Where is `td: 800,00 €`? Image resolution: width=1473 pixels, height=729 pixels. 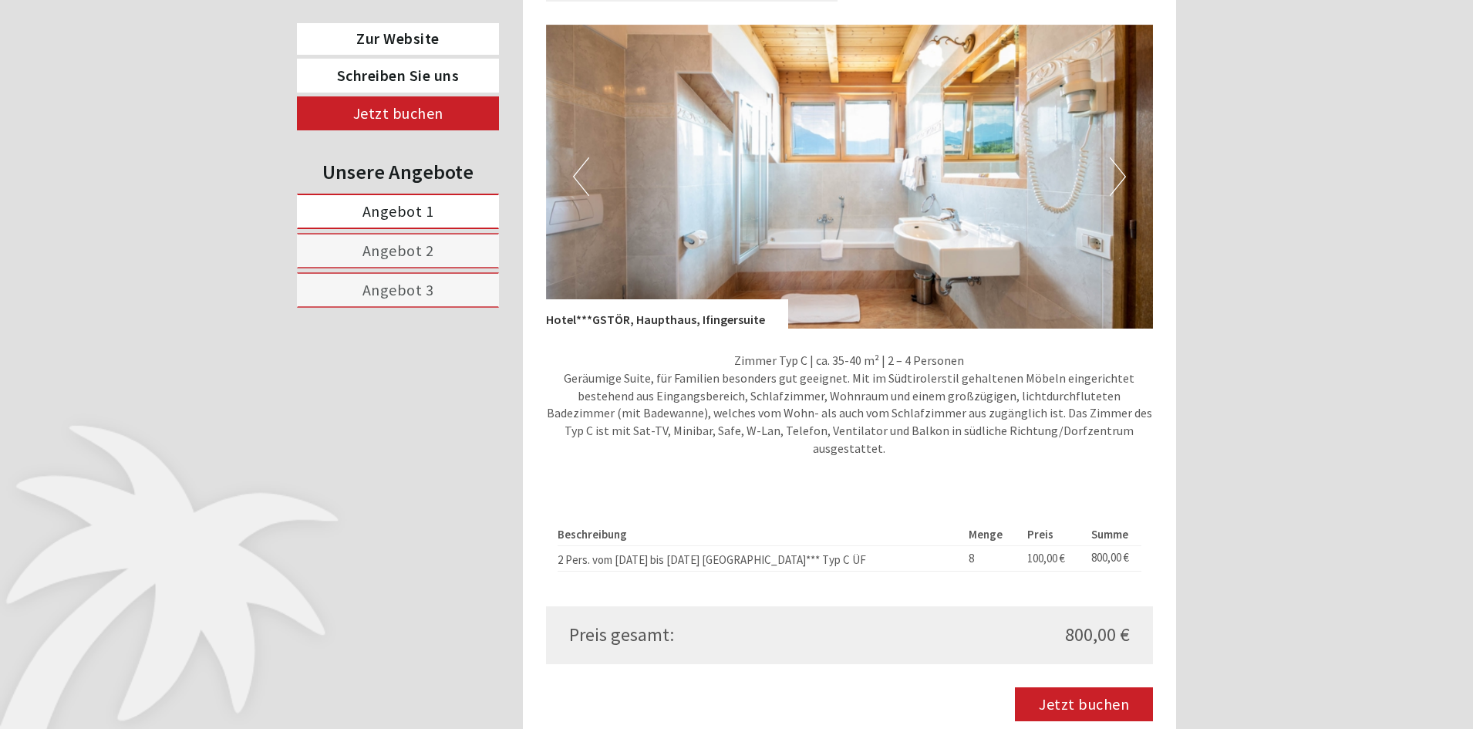
td: 800,00 € is located at coordinates (1113, 558).